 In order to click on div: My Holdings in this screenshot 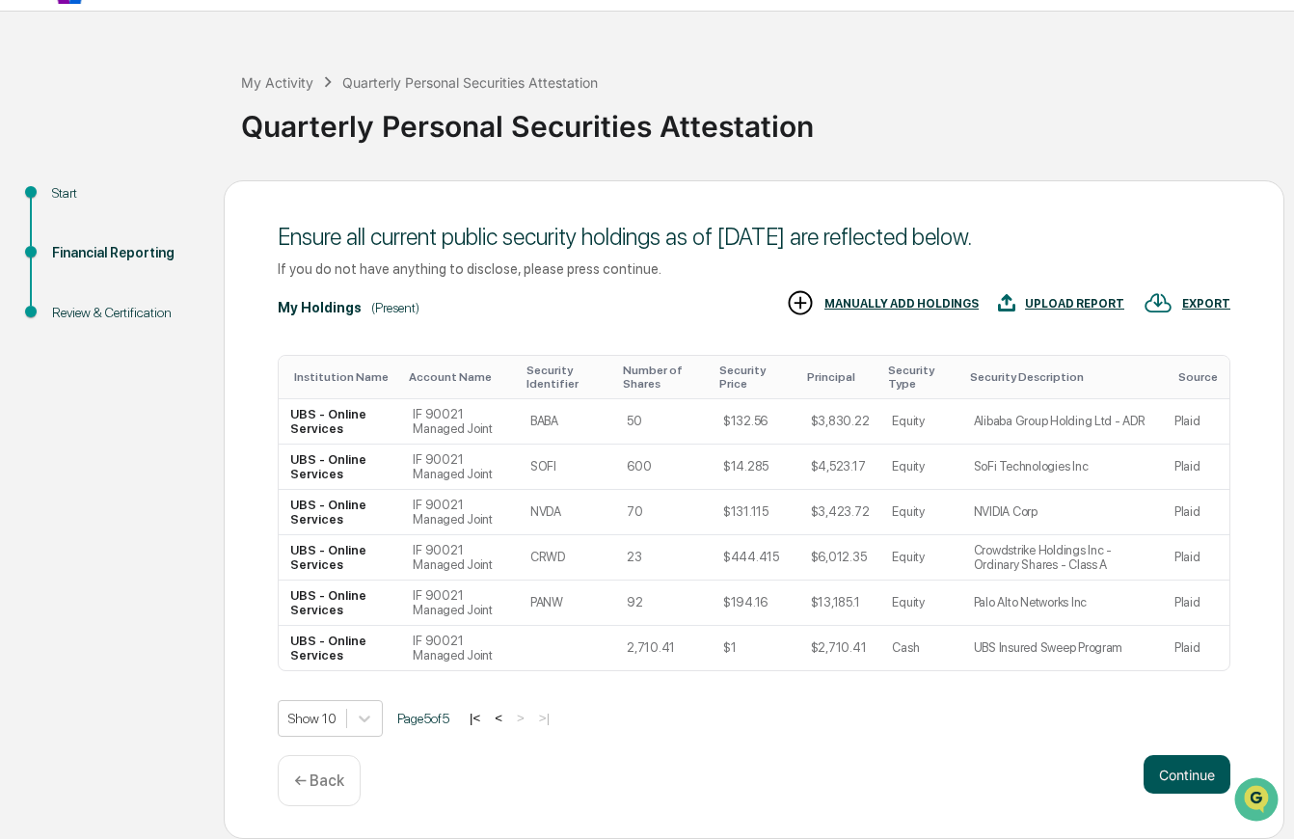, I will do `click(319, 308)`.